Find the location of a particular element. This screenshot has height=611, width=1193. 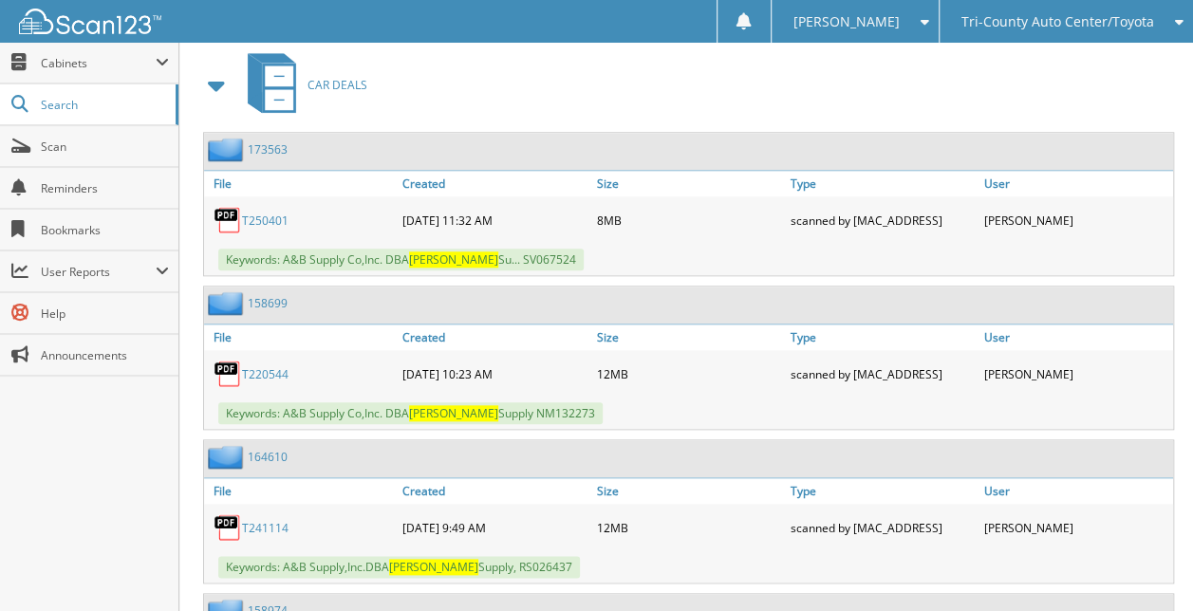

a: T220544 is located at coordinates (265, 374).